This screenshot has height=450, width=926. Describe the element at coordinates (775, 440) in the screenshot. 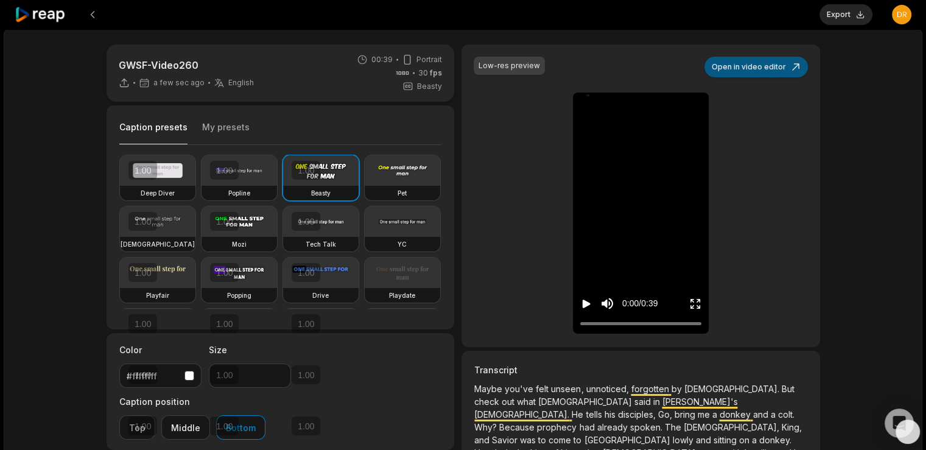

I see `span: donkey.` at that location.